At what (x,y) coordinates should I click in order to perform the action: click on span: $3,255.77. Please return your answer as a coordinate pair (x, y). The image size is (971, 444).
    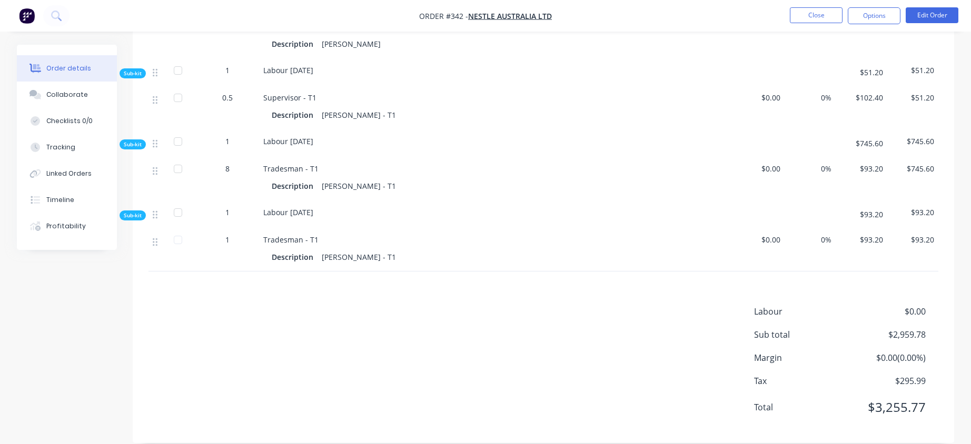
    Looking at the image, I should click on (886, 407).